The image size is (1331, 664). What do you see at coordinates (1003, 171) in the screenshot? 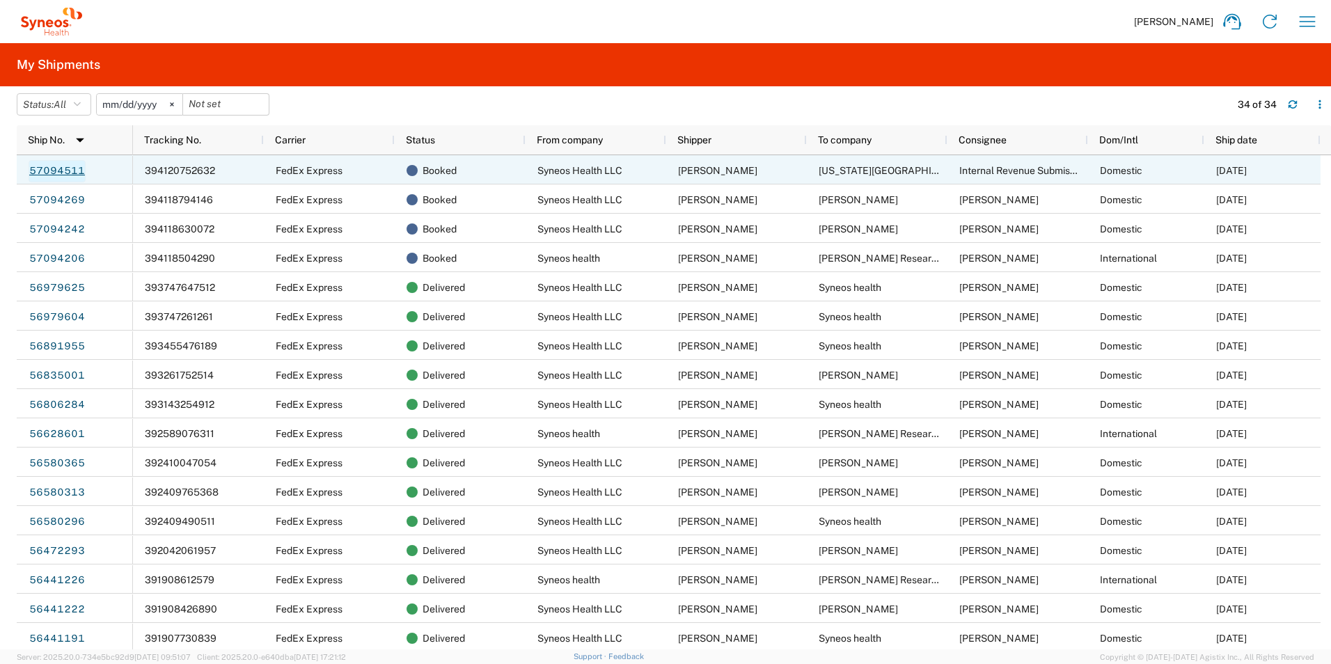
I see `span: Kansas City-Internal Revenue Submission Processing Center` at bounding box center [1003, 171].